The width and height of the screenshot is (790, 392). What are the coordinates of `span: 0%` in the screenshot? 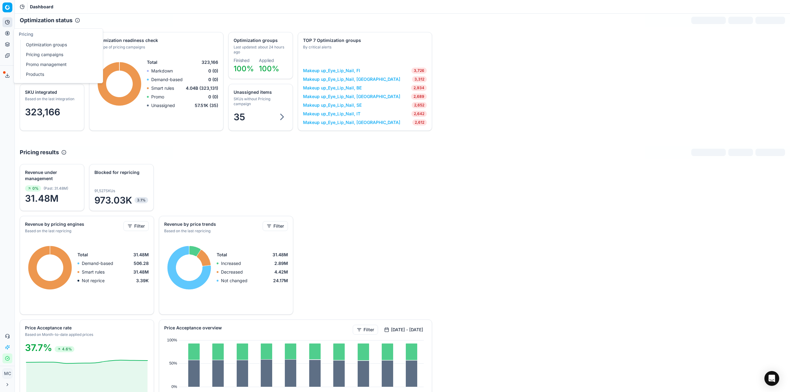 It's located at (33, 188).